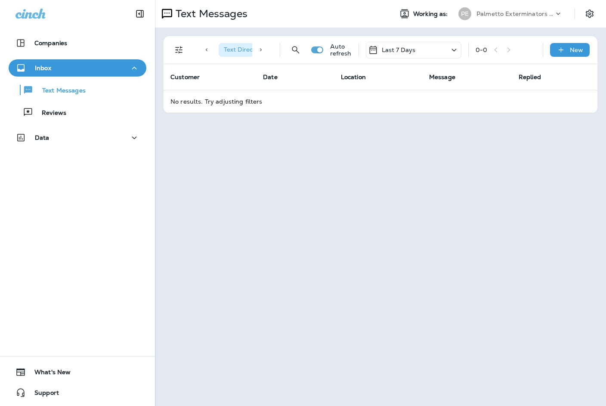  What do you see at coordinates (43, 68) in the screenshot?
I see `p: Inbox` at bounding box center [43, 68].